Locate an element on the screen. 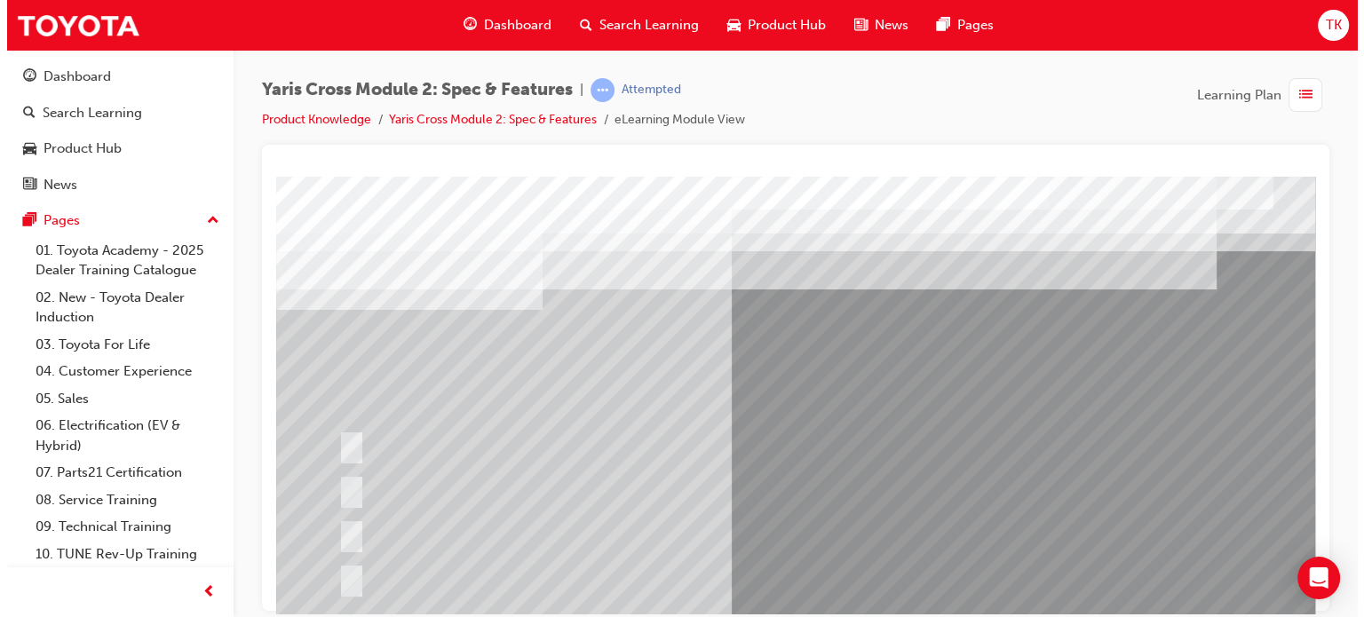  a: 03. Toyota For Life is located at coordinates (120, 344).